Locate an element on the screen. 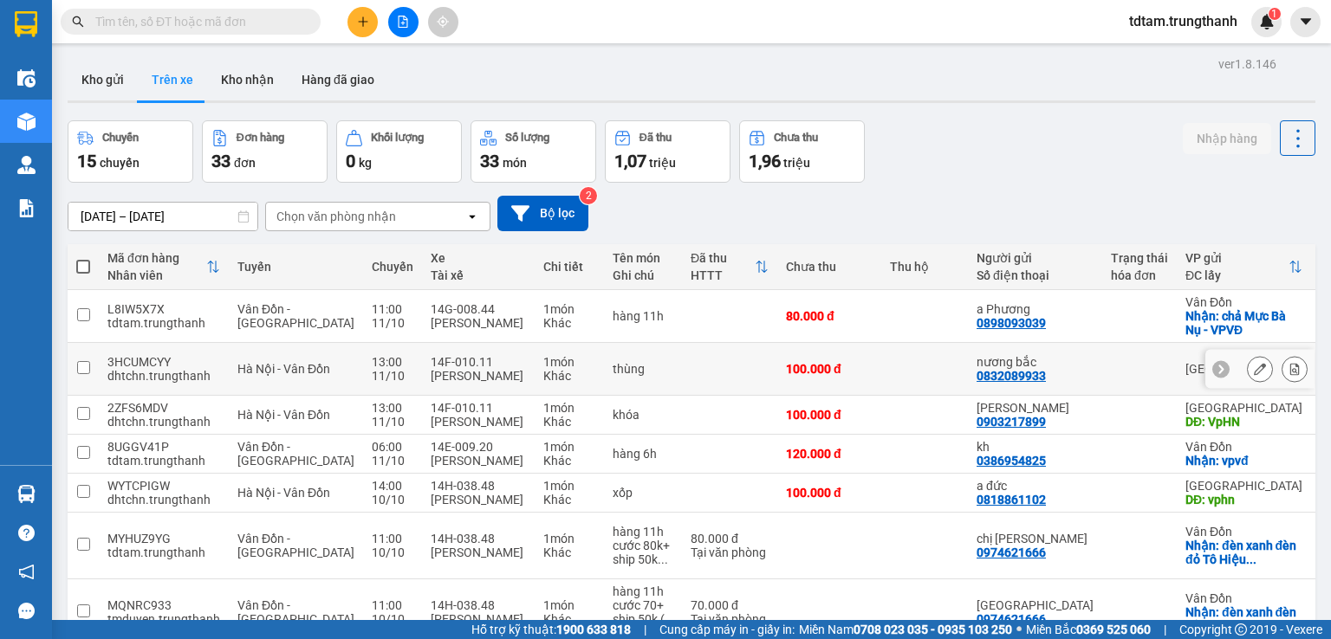 The width and height of the screenshot is (1331, 639). div: 3HCUMCYY is located at coordinates (164, 362).